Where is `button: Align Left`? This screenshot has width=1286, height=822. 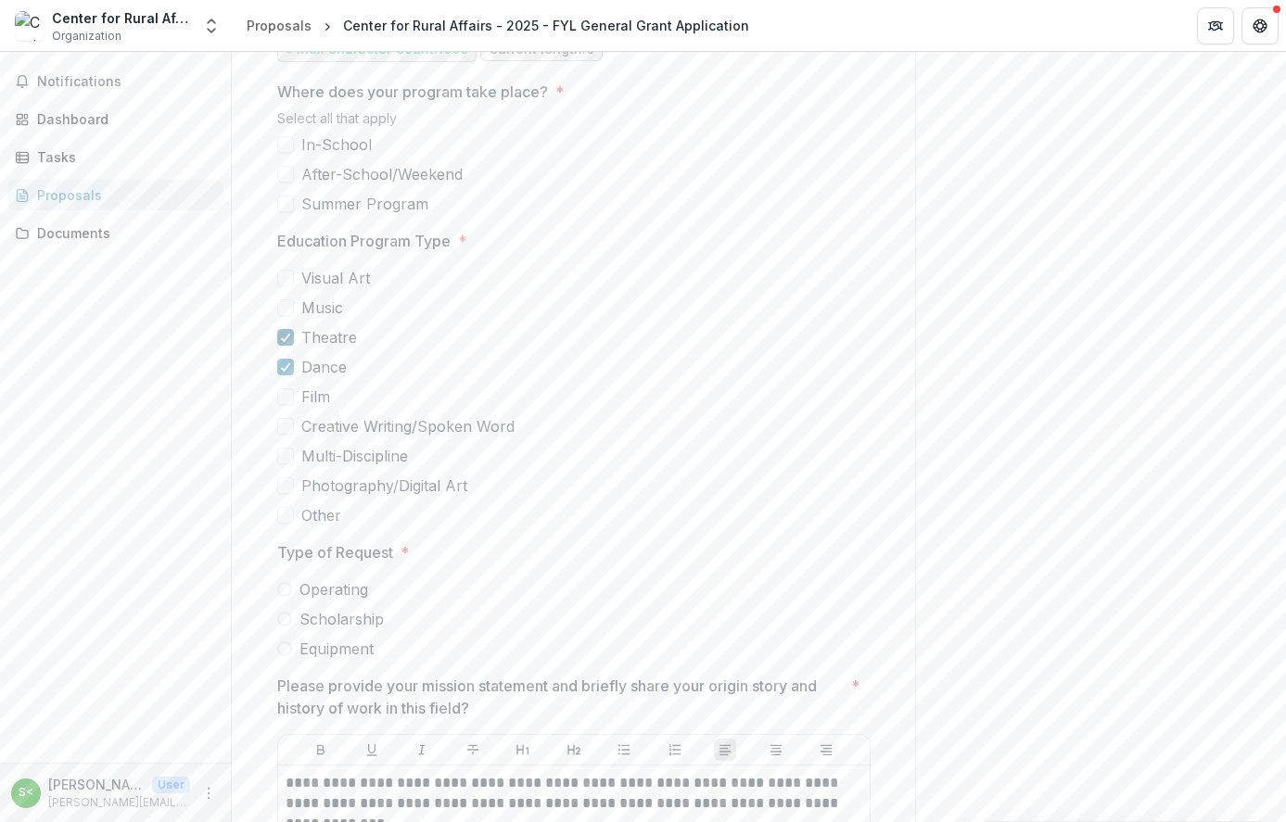
button: Align Left is located at coordinates (725, 750).